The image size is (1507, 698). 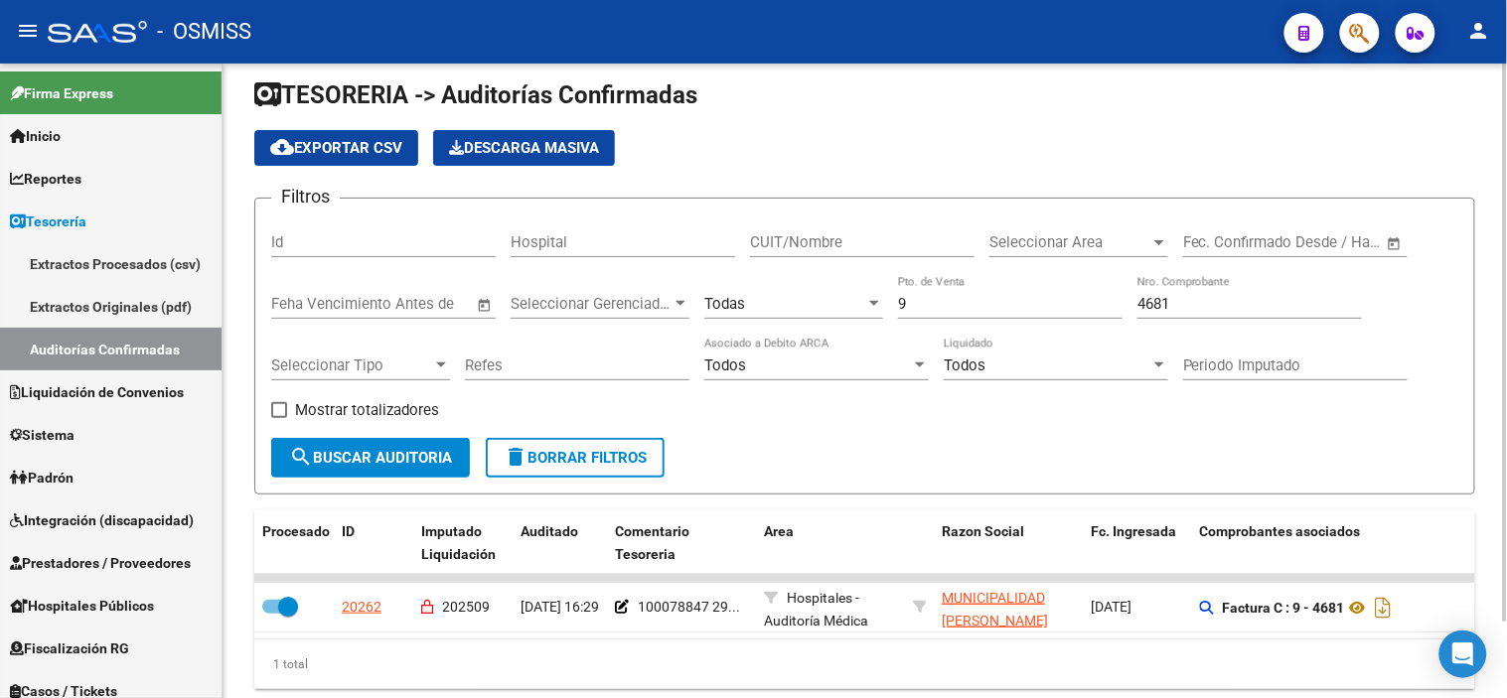 What do you see at coordinates (549, 531) in the screenshot?
I see `span: Auditado` at bounding box center [549, 531].